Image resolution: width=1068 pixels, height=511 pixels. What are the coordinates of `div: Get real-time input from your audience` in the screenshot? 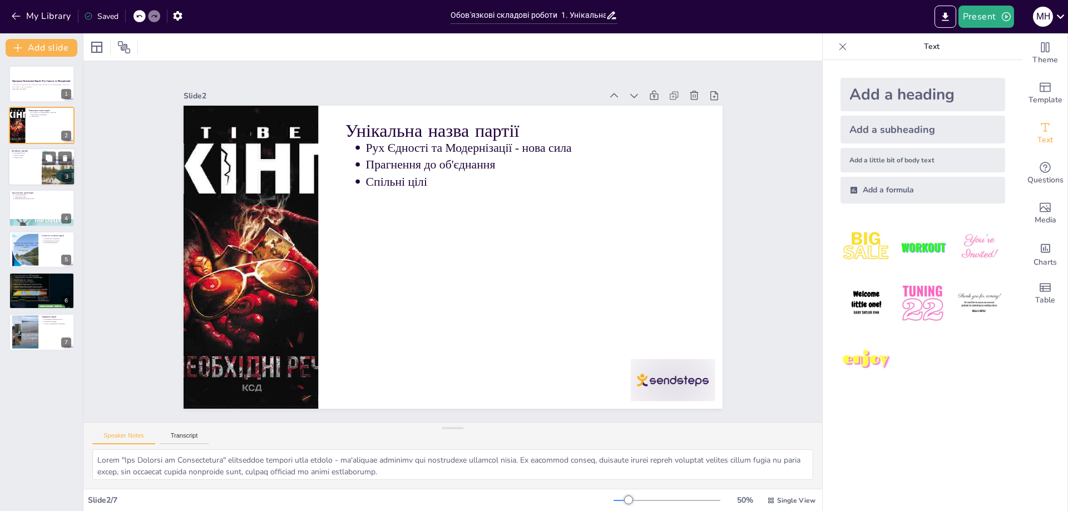 It's located at (1045, 174).